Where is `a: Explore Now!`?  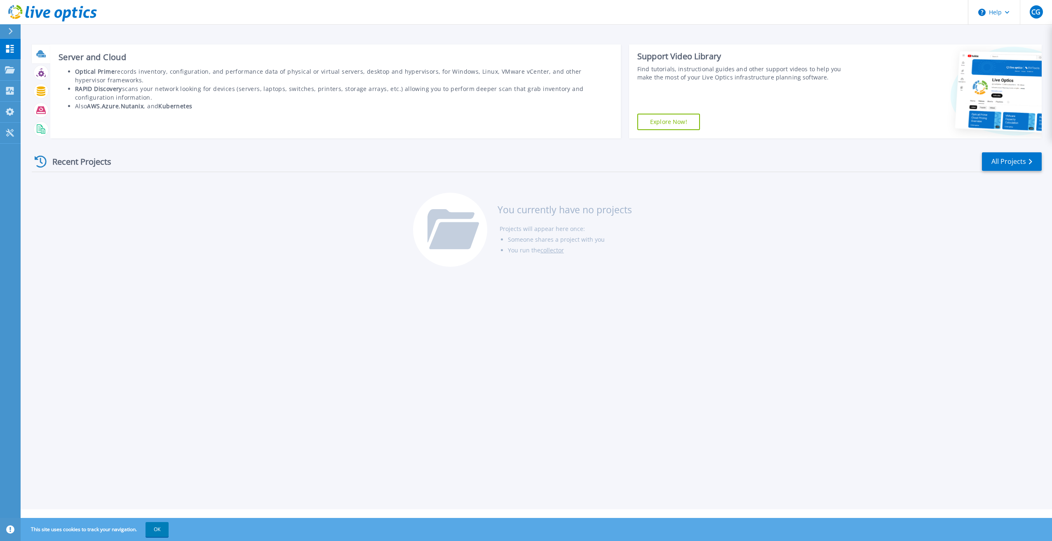 a: Explore Now! is located at coordinates (668, 122).